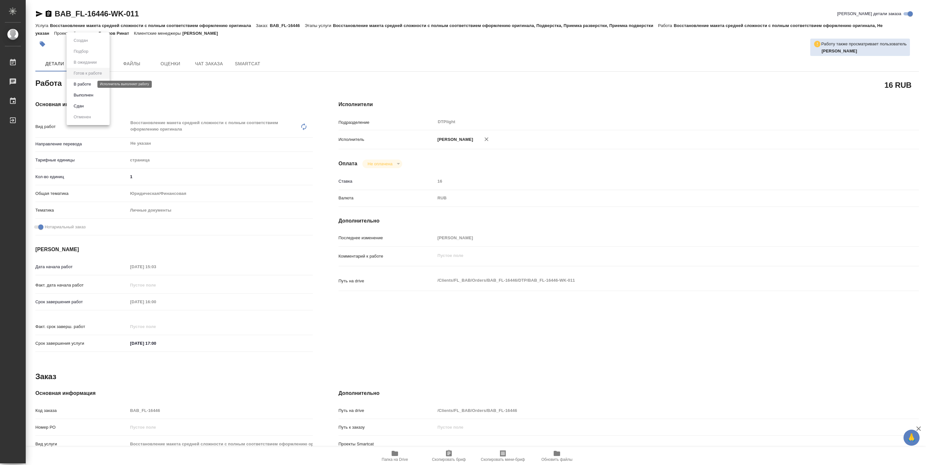 Image resolution: width=926 pixels, height=465 pixels. Describe the element at coordinates (83, 95) in the screenshot. I see `button: Выполнен` at that location.